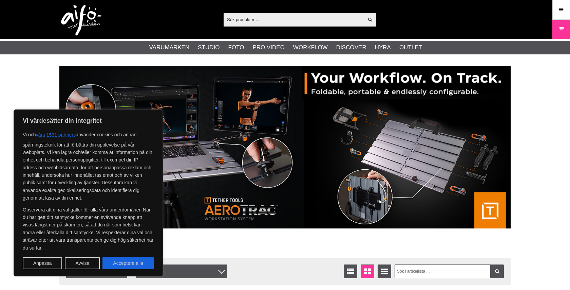 This screenshot has height=290, width=570. What do you see at coordinates (385, 271) in the screenshot?
I see `a: Utökad listvisning` at bounding box center [385, 271].